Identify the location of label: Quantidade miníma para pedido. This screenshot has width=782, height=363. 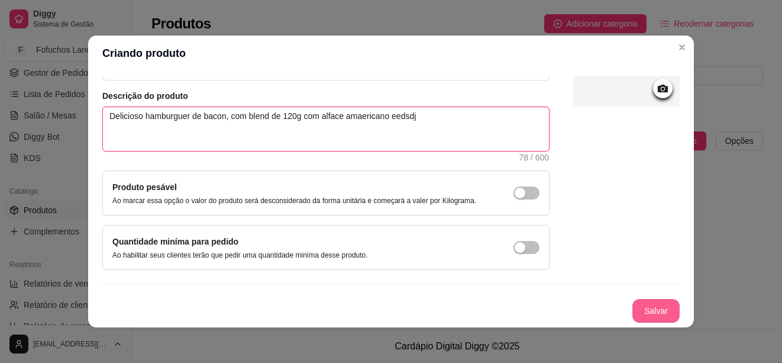
(175, 241).